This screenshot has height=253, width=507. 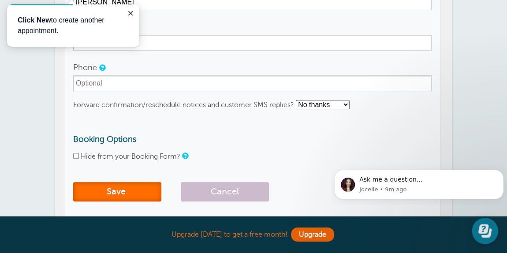 I want to click on b: Click New, so click(x=27, y=15).